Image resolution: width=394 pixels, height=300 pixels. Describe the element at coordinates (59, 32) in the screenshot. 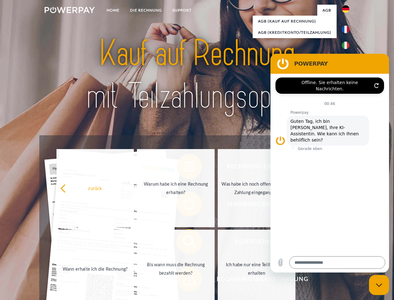

I see `p: Dieser Chat wird mit einem Cloudservice aufgezeichnet und unterliegt den Bedingungen der .` at that location.